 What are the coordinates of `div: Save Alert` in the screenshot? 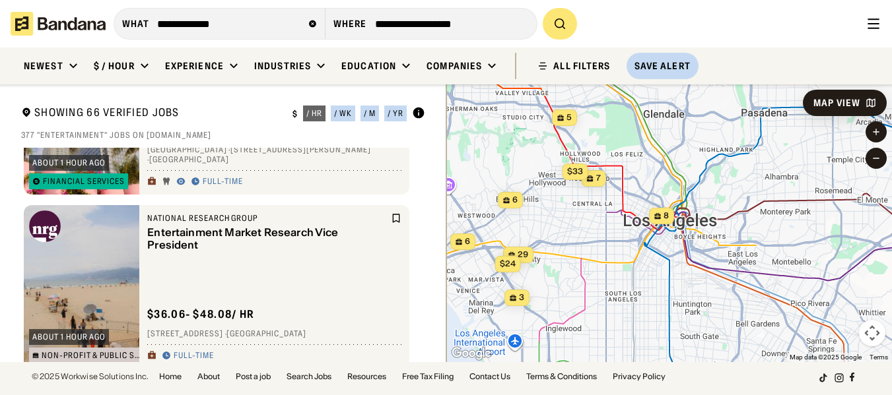 It's located at (662, 66).